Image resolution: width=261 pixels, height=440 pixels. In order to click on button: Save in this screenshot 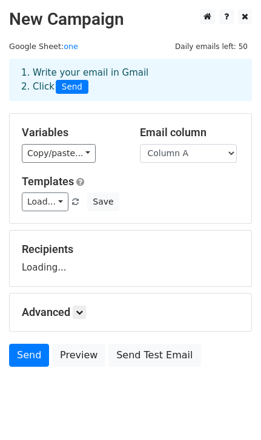, I will do `click(103, 202)`.